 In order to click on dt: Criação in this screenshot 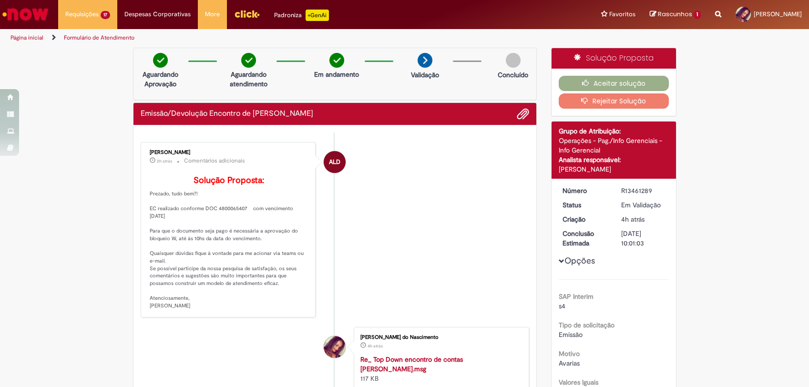, I will do `click(585, 219)`.